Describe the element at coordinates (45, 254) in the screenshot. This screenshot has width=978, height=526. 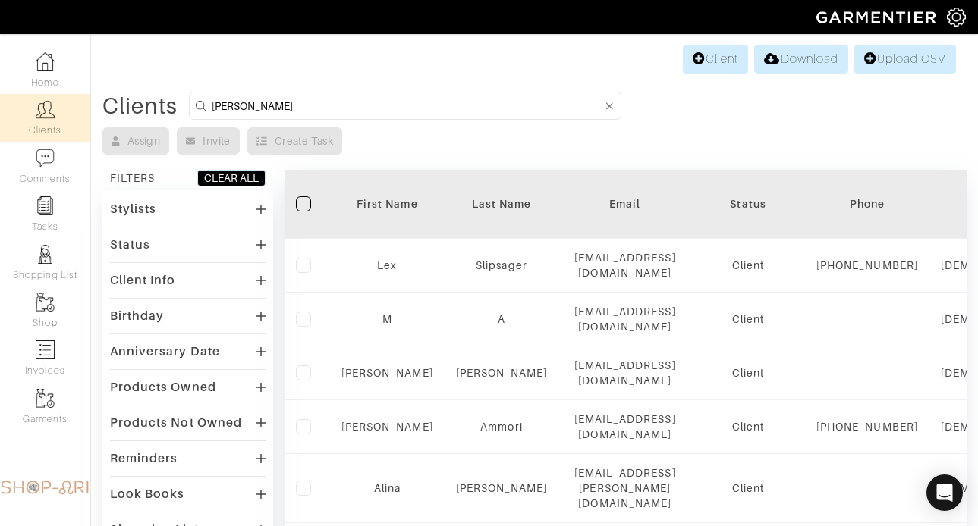
I see `img: stylists-icon-eb353228a002819b7ec25b43dbf5f0378dd9e0616d9560372ff212230b889e62.png` at that location.